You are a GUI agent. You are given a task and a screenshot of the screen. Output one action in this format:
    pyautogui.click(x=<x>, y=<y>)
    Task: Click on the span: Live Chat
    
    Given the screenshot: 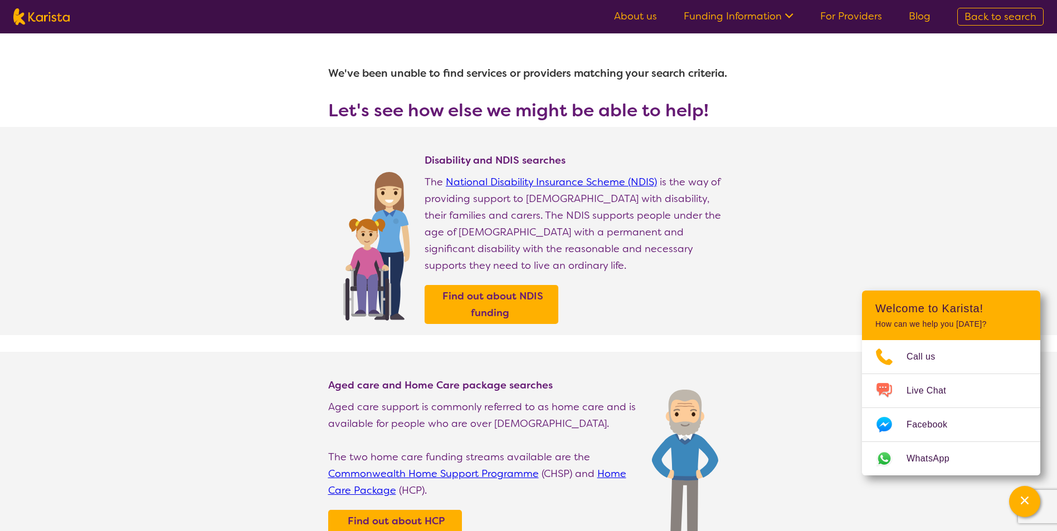 What is the action you would take?
    pyautogui.click(x=933, y=391)
    